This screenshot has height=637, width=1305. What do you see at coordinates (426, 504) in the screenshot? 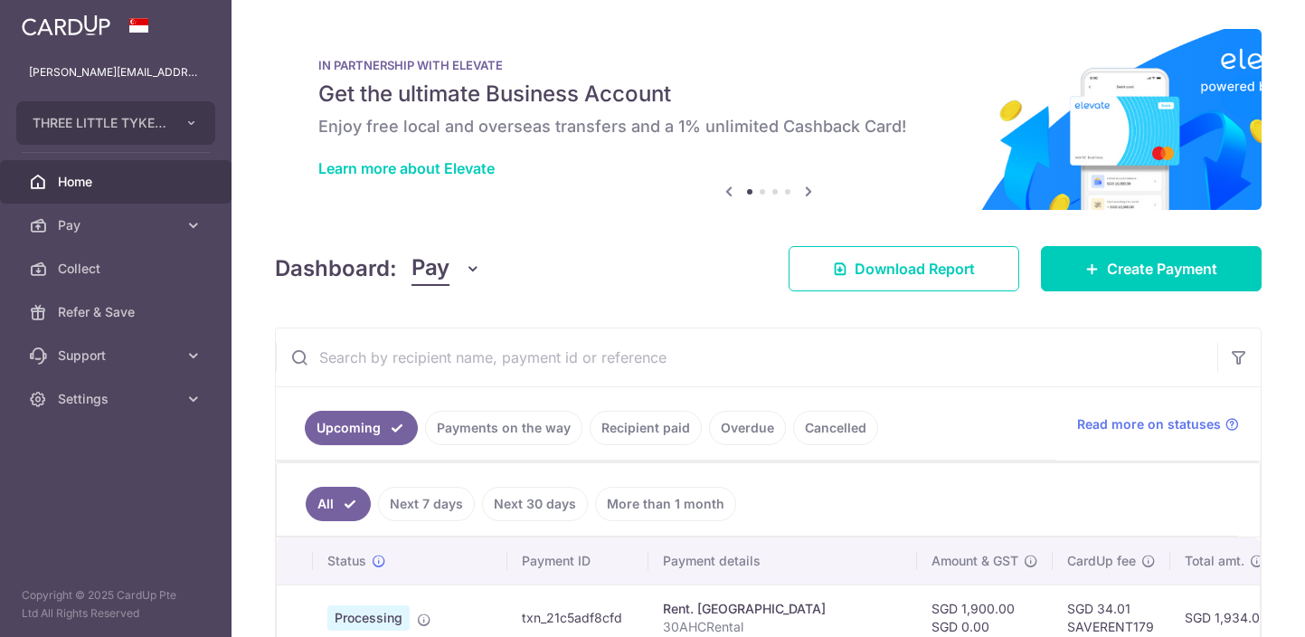
I see `a: Next 7 days` at bounding box center [426, 504].